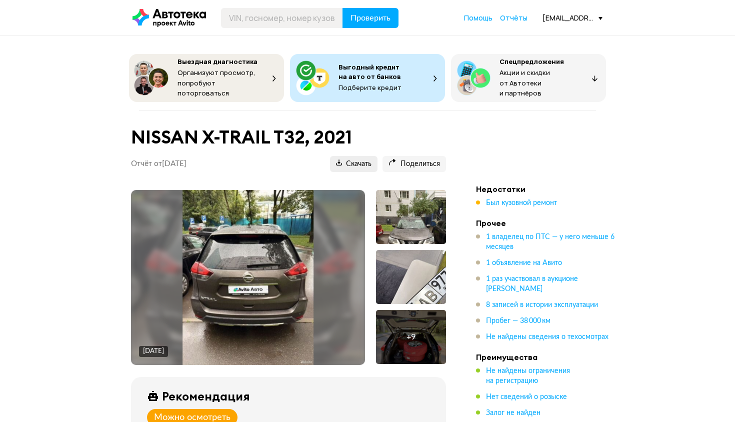  Describe the element at coordinates (288, 137) in the screenshot. I see `h1: NISSAN X-TRAIL T32, 2021` at that location.